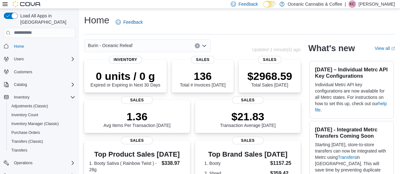 The image size is (400, 174). Describe the element at coordinates (248, 117) in the screenshot. I see `p: $21.83` at that location.